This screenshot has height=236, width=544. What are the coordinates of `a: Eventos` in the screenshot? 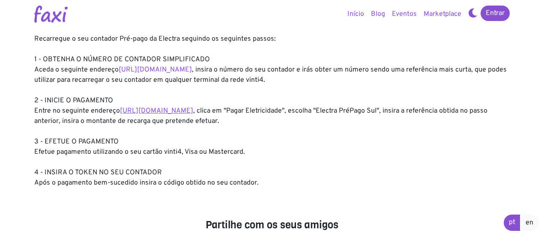 It's located at (404, 14).